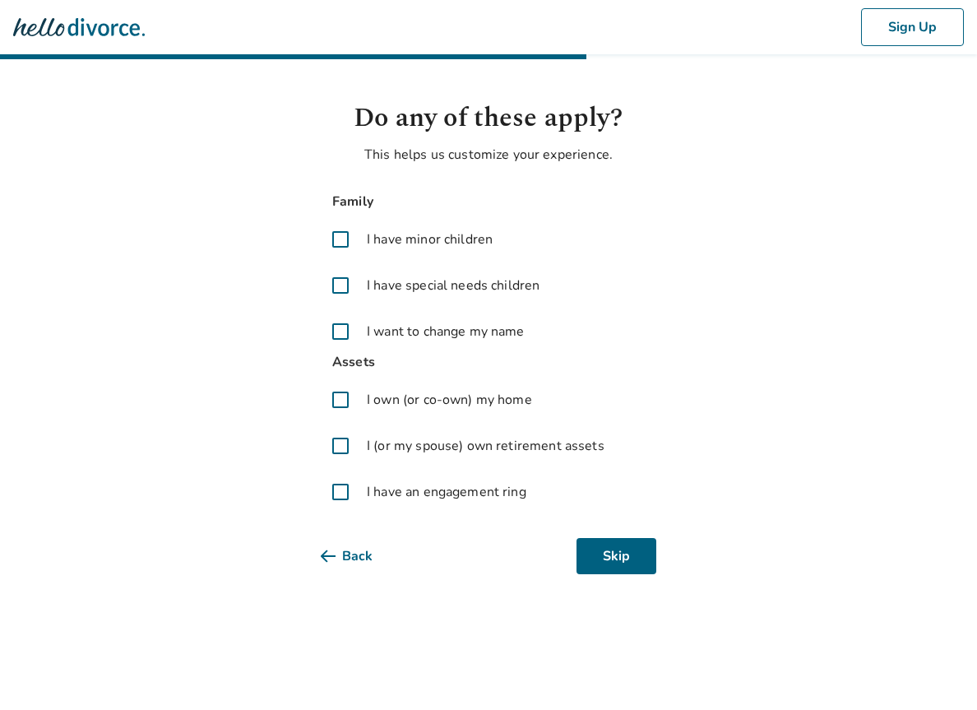  I want to click on span: I want to change my name, so click(446, 331).